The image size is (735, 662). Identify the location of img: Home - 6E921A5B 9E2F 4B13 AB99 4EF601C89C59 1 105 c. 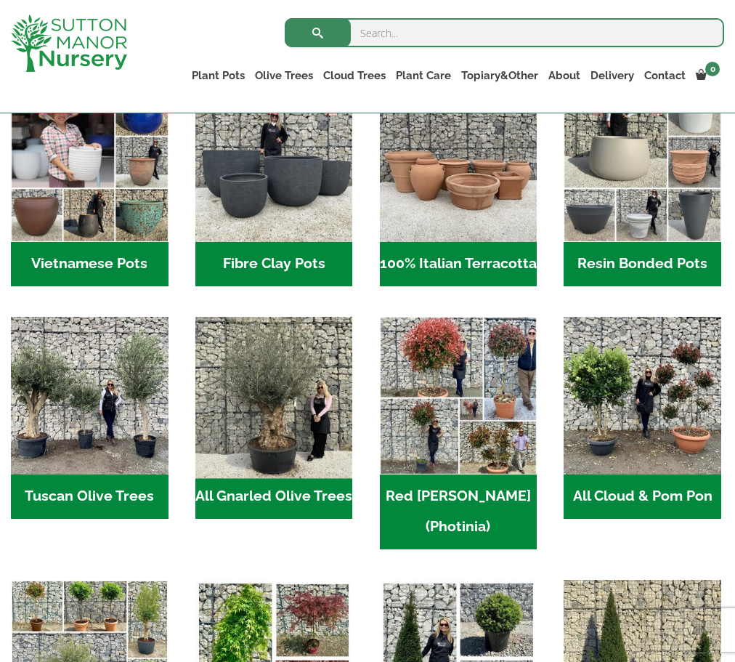
(89, 163).